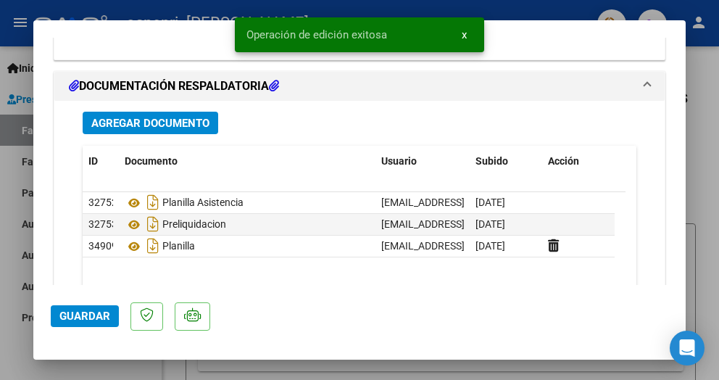  Describe the element at coordinates (578, 161) in the screenshot. I see `datatable-header-cell: Acción` at that location.